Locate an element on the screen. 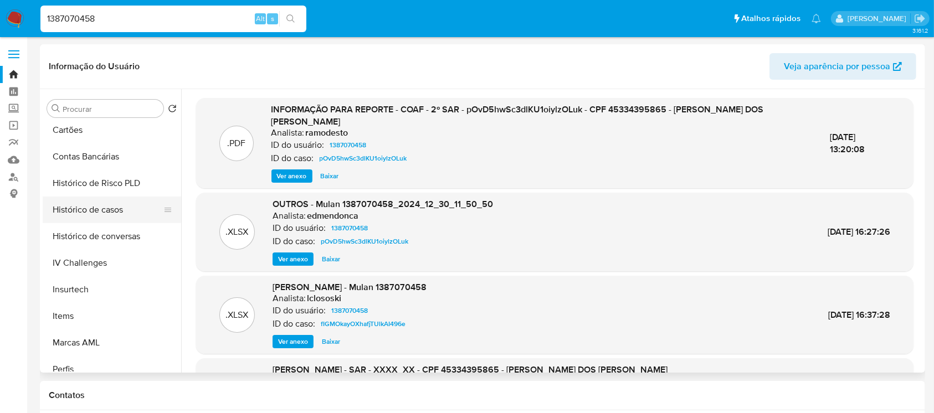  a: Sair is located at coordinates (920, 18).